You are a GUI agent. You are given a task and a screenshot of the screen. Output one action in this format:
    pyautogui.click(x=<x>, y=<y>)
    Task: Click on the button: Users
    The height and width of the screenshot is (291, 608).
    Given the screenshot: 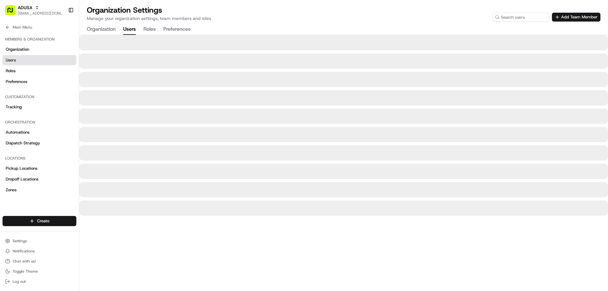 What is the action you would take?
    pyautogui.click(x=130, y=29)
    